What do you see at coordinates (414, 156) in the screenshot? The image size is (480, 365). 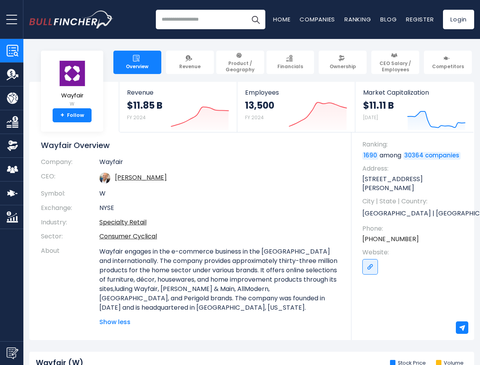 I see `p: among` at bounding box center [414, 156].